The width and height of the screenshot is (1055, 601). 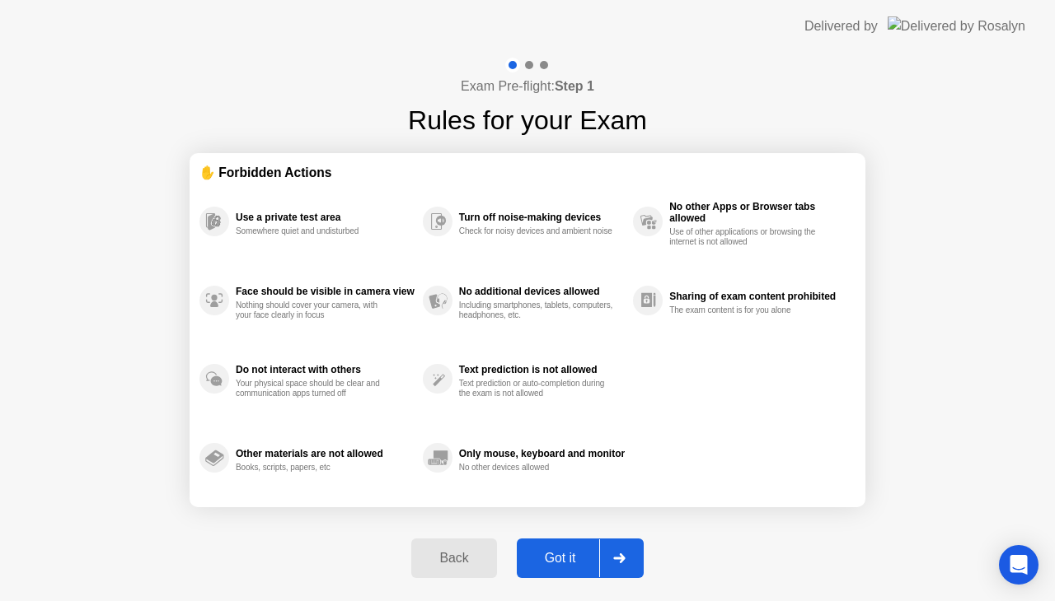 What do you see at coordinates (313, 468) in the screenshot?
I see `div: Books, scripts, papers, etc` at bounding box center [313, 468].